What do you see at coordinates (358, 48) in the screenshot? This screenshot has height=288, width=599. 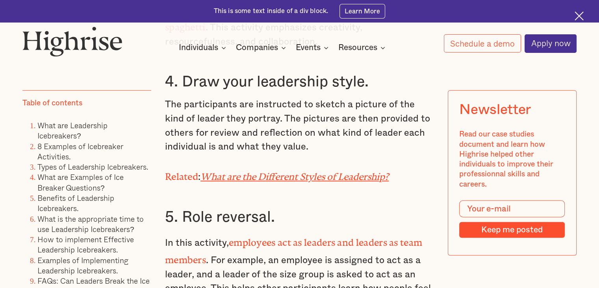 I see `div: Resources` at bounding box center [358, 48].